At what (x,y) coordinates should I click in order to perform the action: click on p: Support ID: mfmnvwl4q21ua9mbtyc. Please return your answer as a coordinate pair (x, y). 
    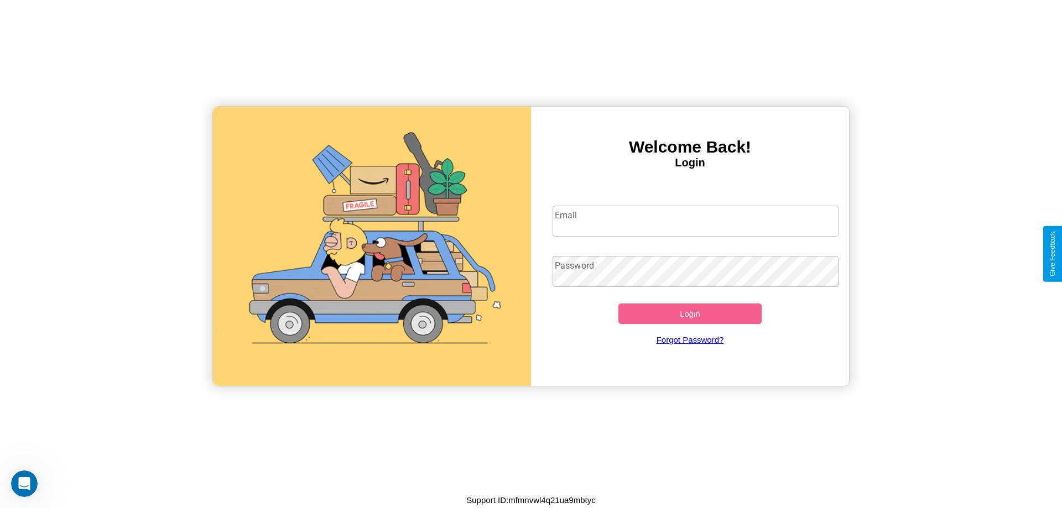
    Looking at the image, I should click on (531, 500).